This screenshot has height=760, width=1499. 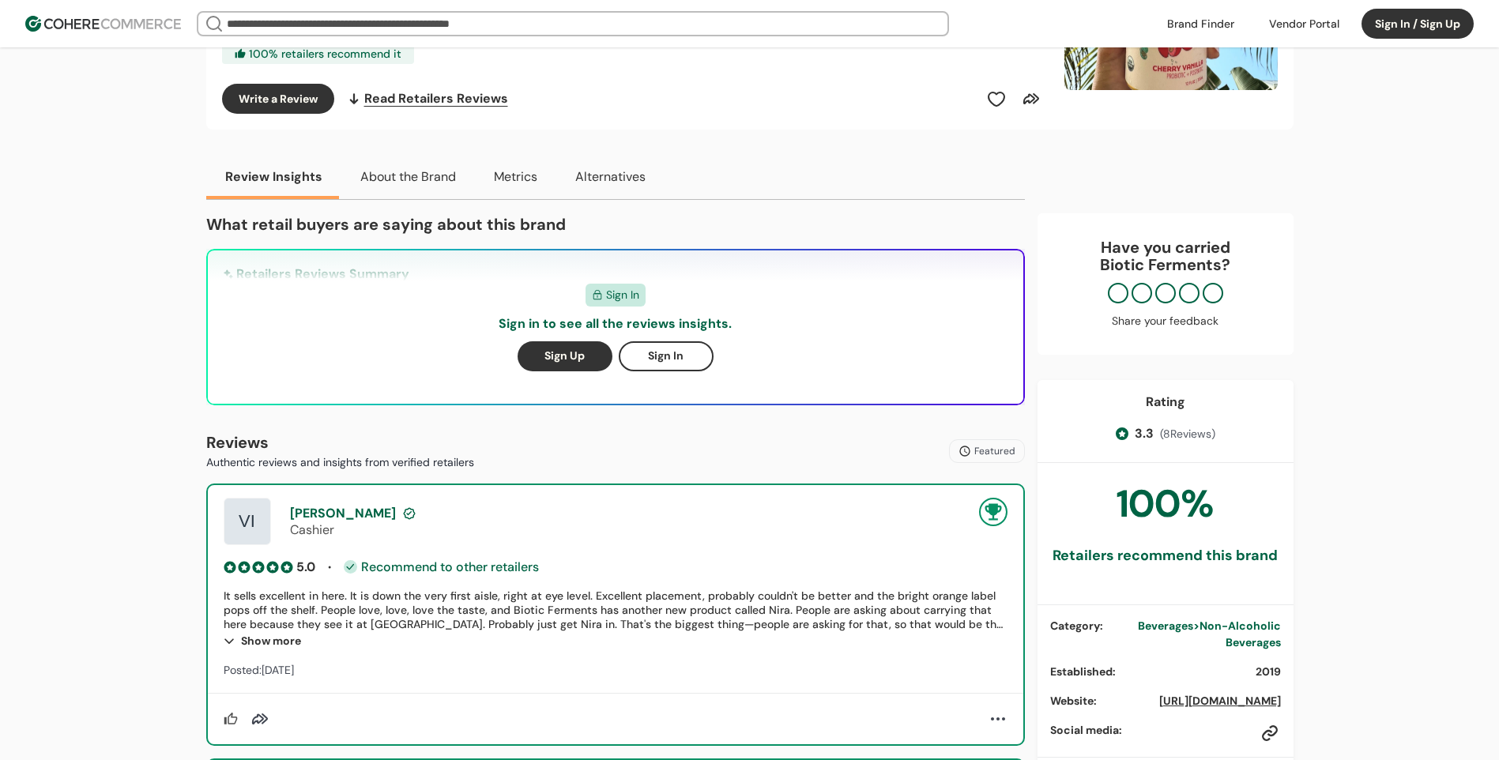 What do you see at coordinates (1165, 256) in the screenshot?
I see `div: Have you carried` at bounding box center [1165, 256].